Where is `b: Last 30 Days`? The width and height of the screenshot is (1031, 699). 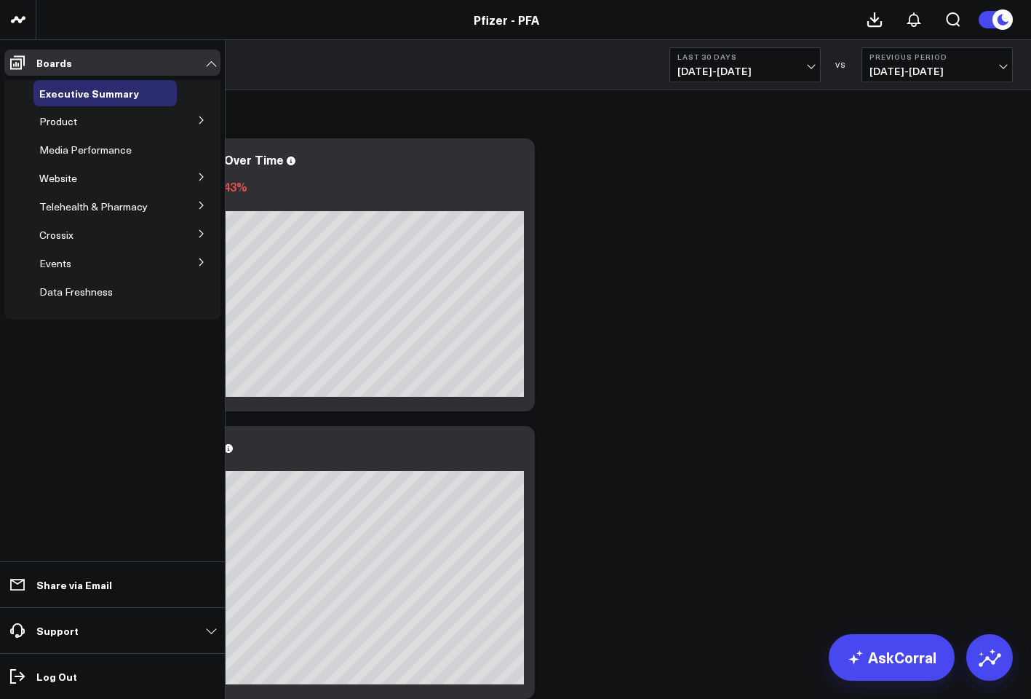 b: Last 30 Days is located at coordinates (745, 57).